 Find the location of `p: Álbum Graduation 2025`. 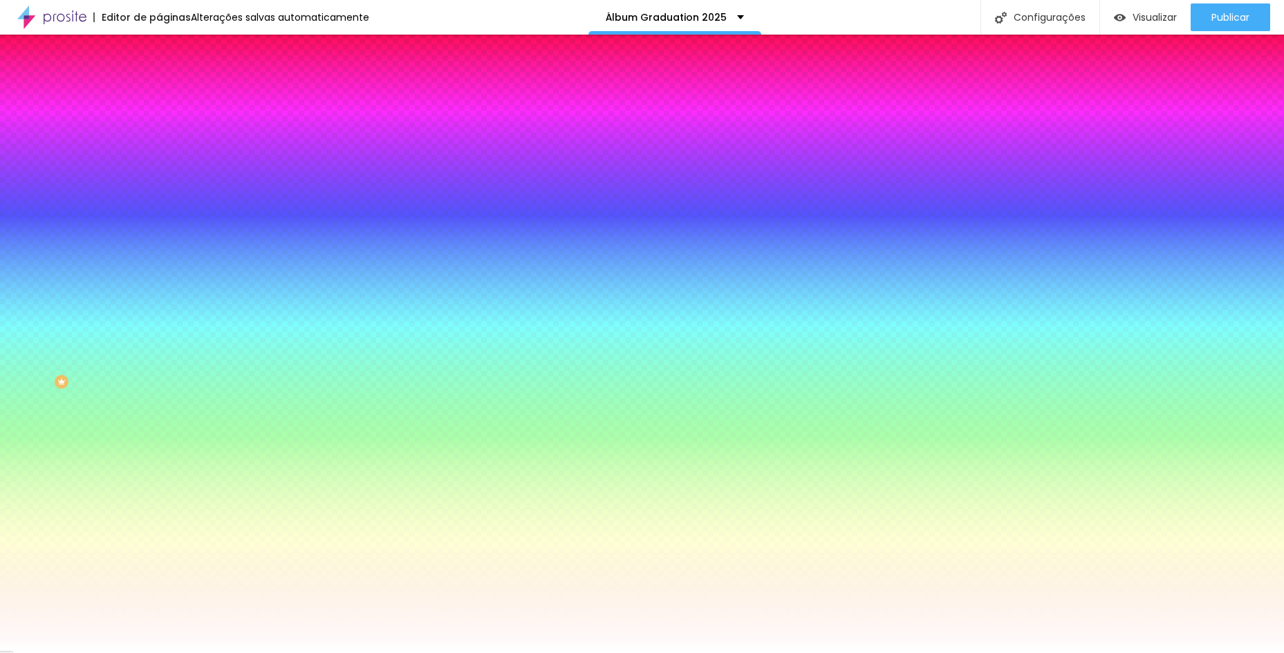

p: Álbum Graduation 2025 is located at coordinates (666, 17).